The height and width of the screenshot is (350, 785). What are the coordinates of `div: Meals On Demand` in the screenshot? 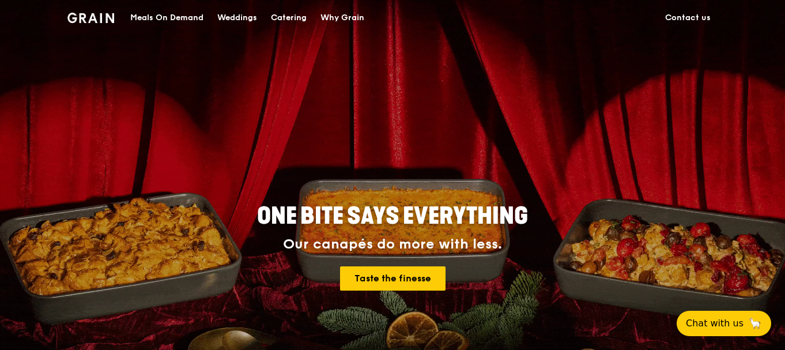 It's located at (167, 18).